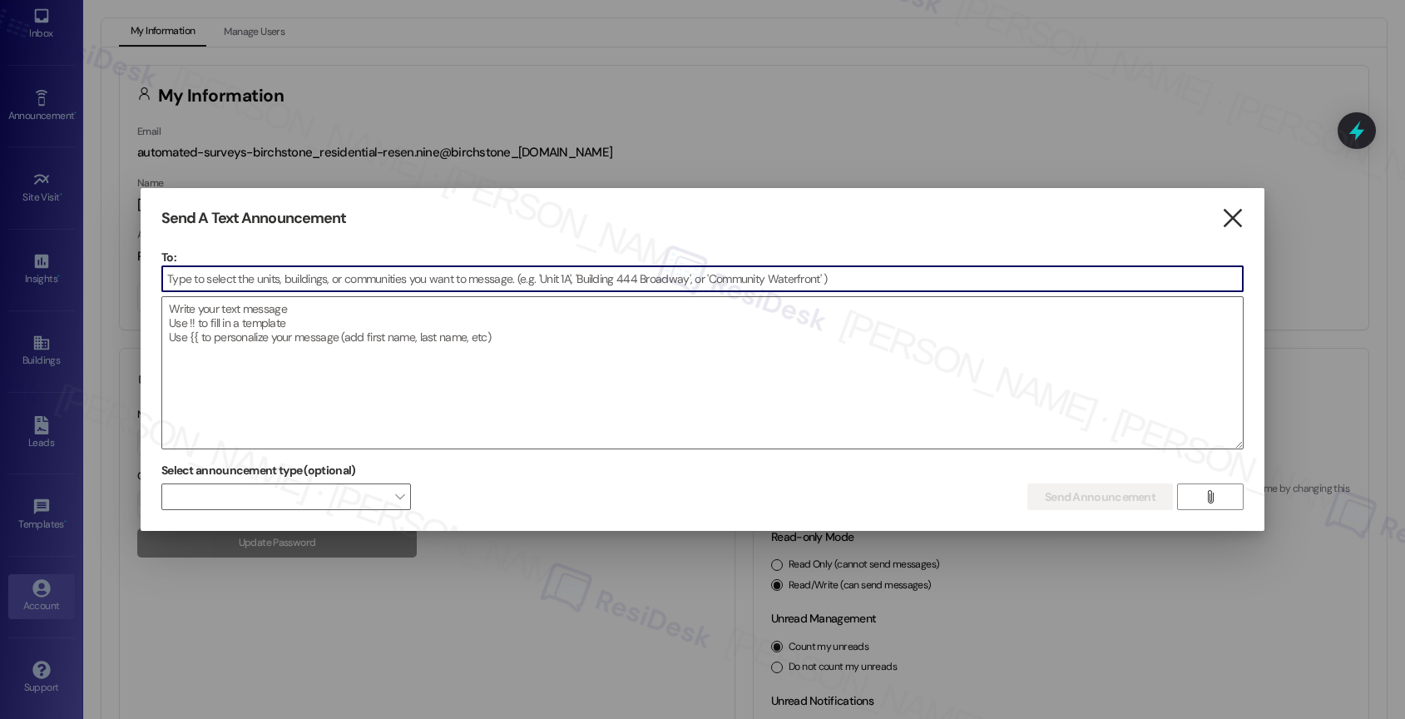 This screenshot has height=719, width=1405. Describe the element at coordinates (1100, 497) in the screenshot. I see `span: Send Announcement` at that location.